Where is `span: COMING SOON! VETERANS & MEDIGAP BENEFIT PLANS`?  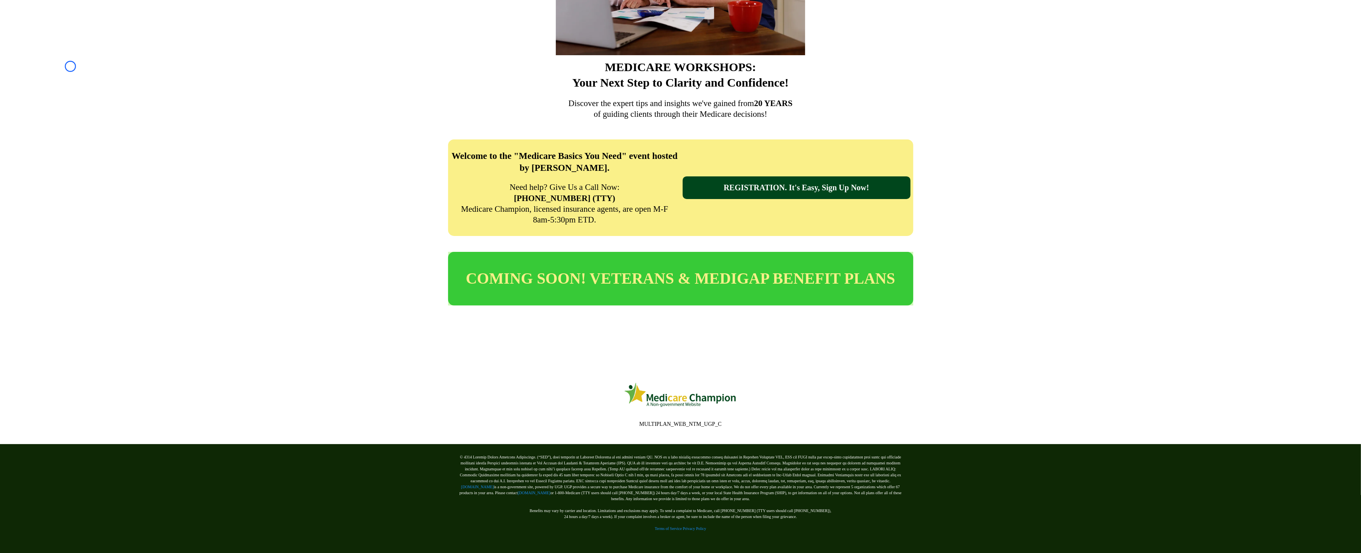
span: COMING SOON! VETERANS & MEDIGAP BENEFIT PLANS is located at coordinates (681, 278).